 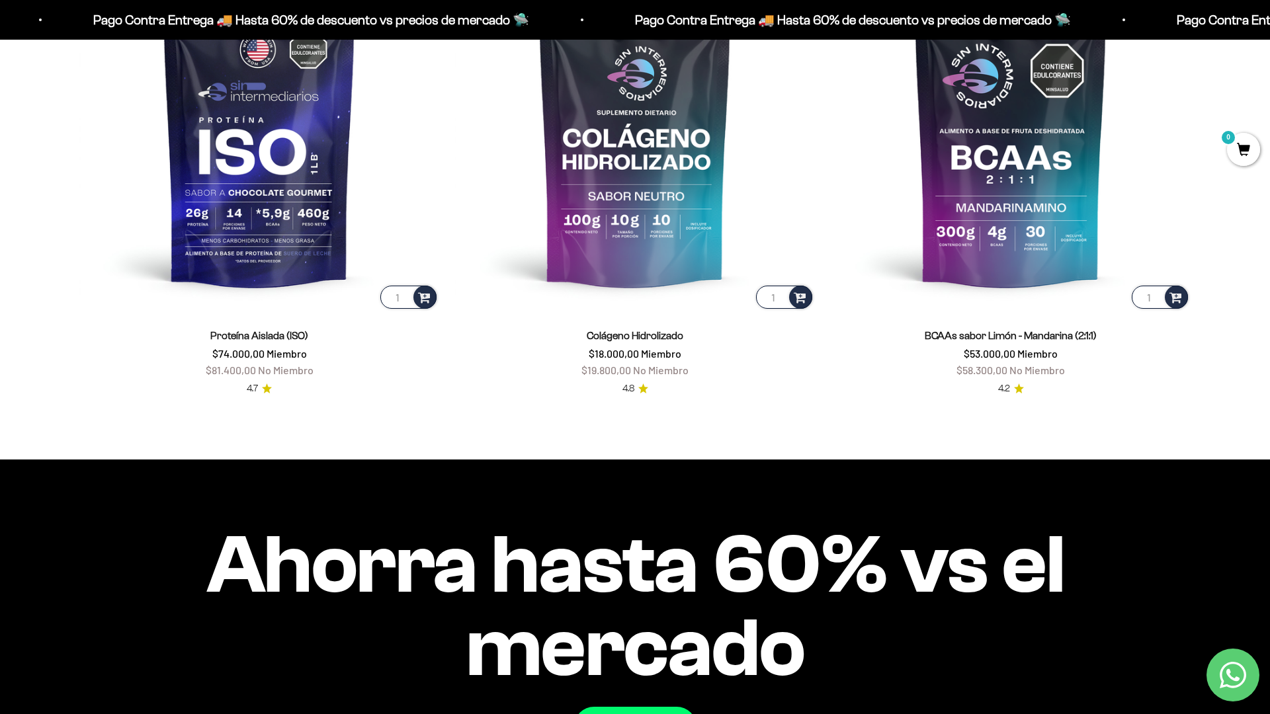 What do you see at coordinates (1011, 335) in the screenshot?
I see `a: BCAAs sabor Limón - Mandarina (2:1:1)` at bounding box center [1011, 335].